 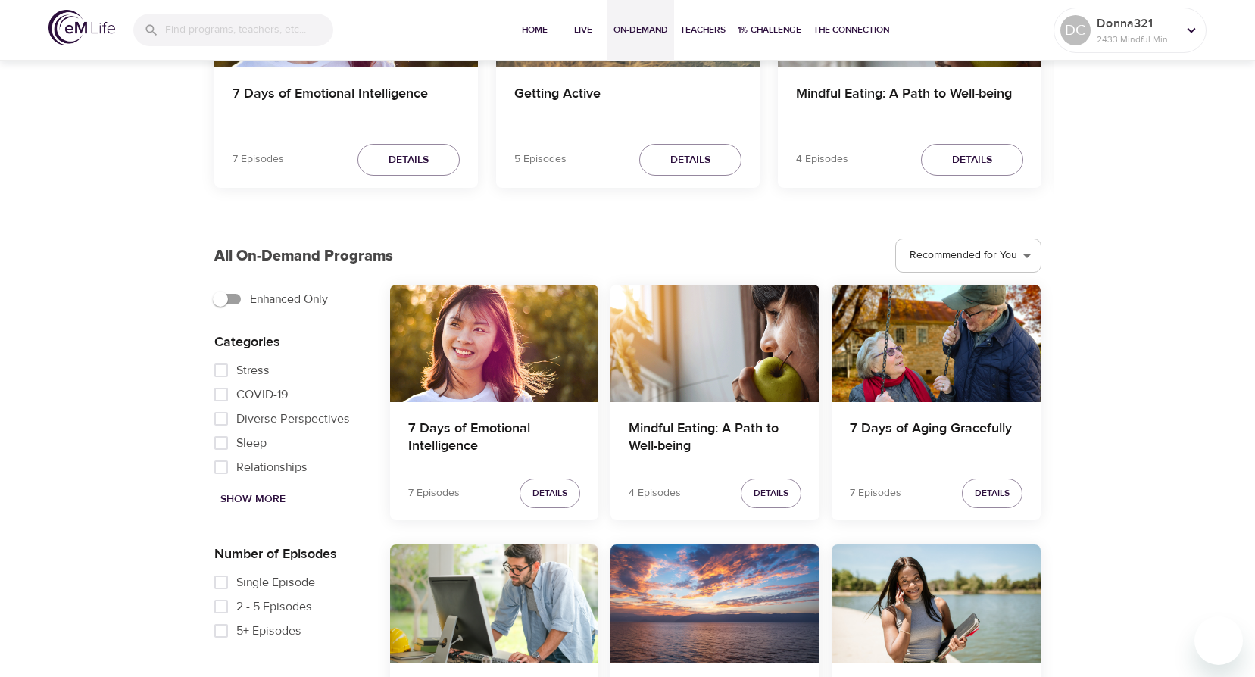 I want to click on div: DC, so click(x=1076, y=30).